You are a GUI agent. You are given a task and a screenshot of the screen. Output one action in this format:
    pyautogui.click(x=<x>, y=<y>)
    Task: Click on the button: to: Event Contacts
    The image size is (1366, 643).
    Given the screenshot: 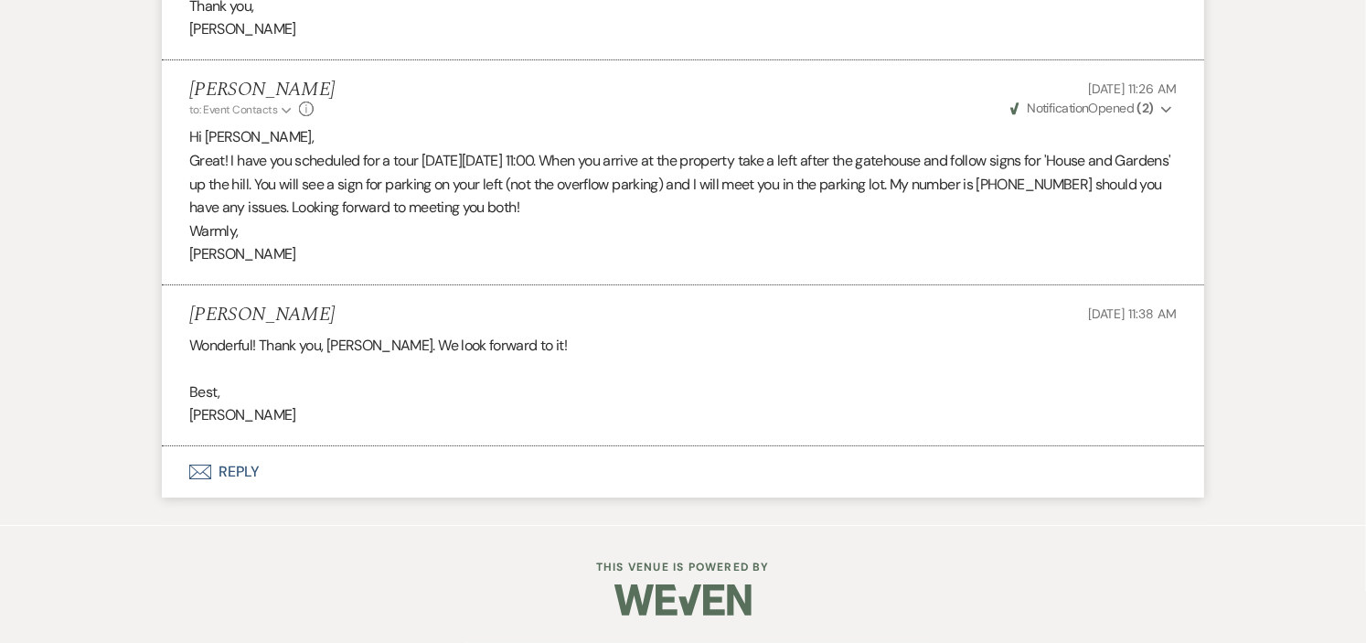 What is the action you would take?
    pyautogui.click(x=241, y=110)
    